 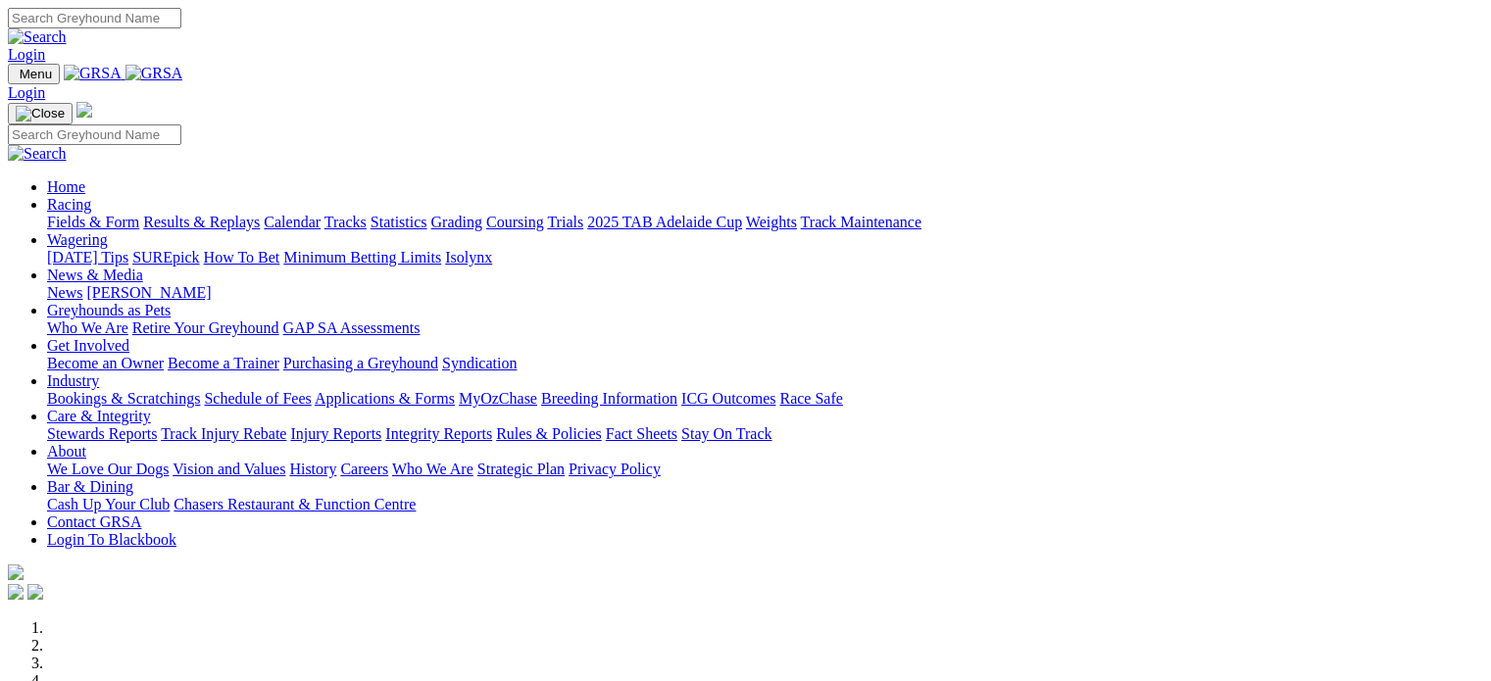 What do you see at coordinates (765, 328) in the screenshot?
I see `div: Greyhounds as Pets` at bounding box center [765, 328].